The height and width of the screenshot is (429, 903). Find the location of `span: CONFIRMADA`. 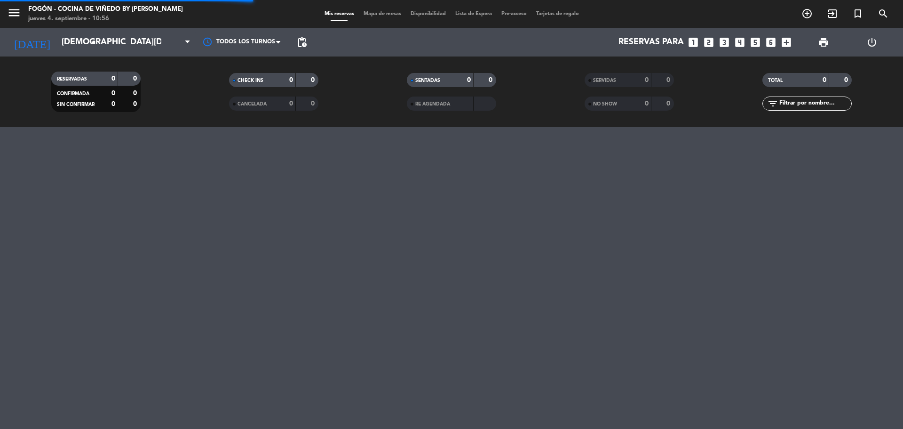

span: CONFIRMADA is located at coordinates (73, 94).